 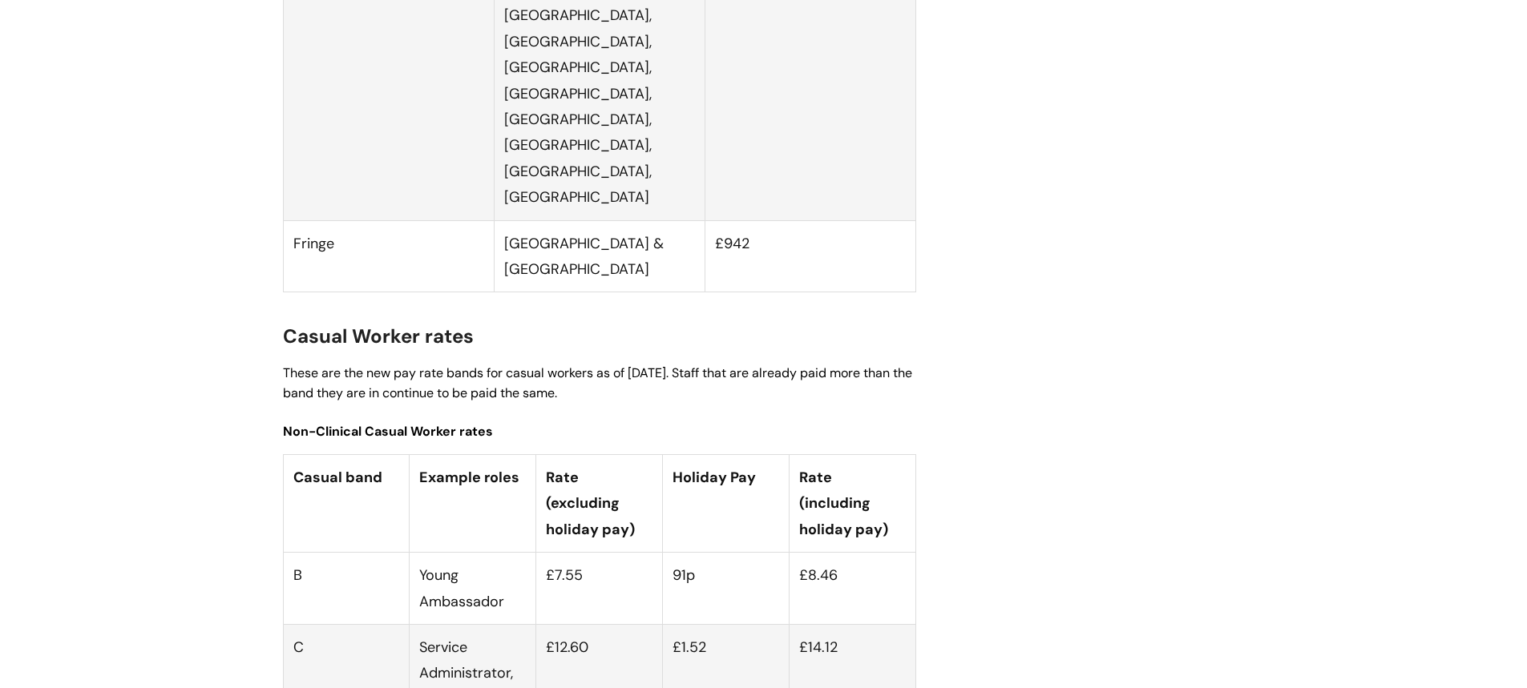 I want to click on th: Example roles, so click(x=473, y=504).